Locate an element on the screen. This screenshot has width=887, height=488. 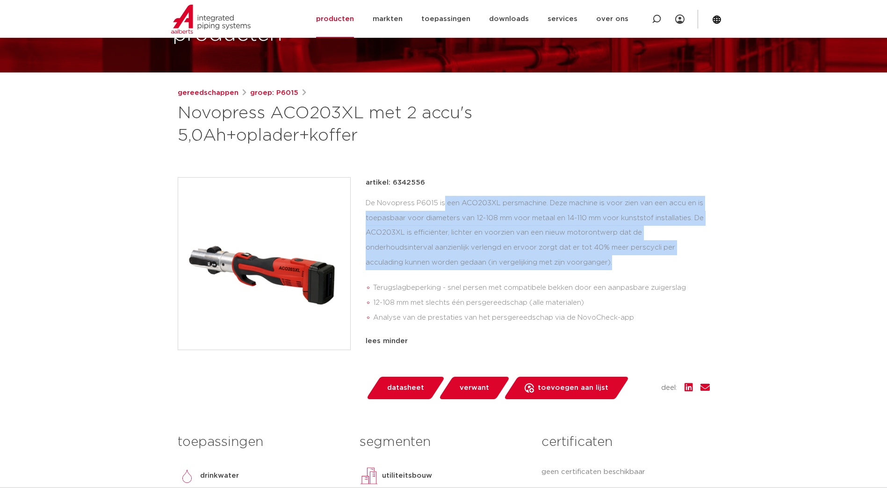
p: utiliteitsbouw is located at coordinates (407, 476).